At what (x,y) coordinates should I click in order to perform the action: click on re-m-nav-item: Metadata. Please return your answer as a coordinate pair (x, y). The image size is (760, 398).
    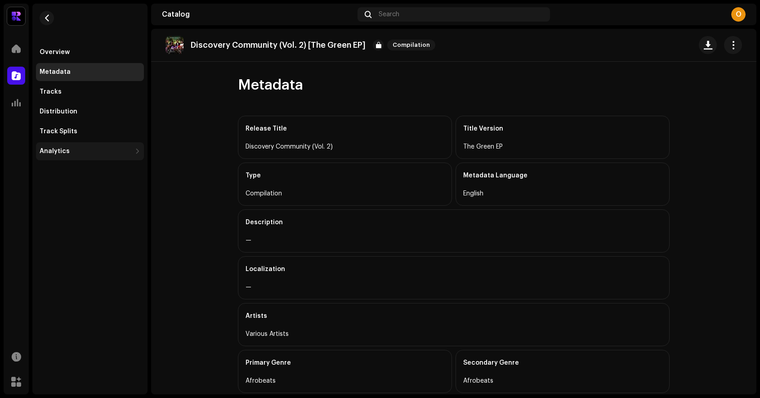
    Looking at the image, I should click on (90, 72).